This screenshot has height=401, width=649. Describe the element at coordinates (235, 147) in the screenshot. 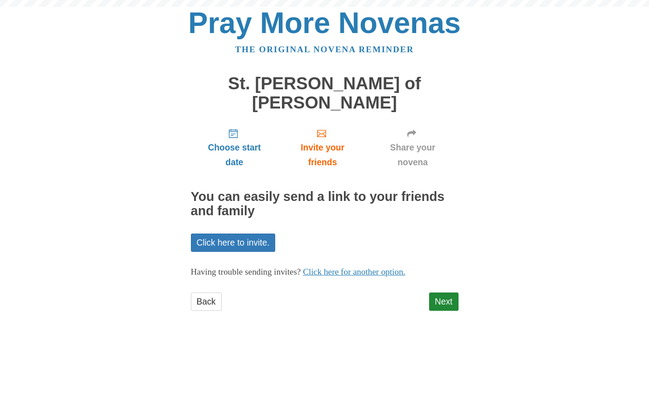

I see `a: Choose start date` at that location.